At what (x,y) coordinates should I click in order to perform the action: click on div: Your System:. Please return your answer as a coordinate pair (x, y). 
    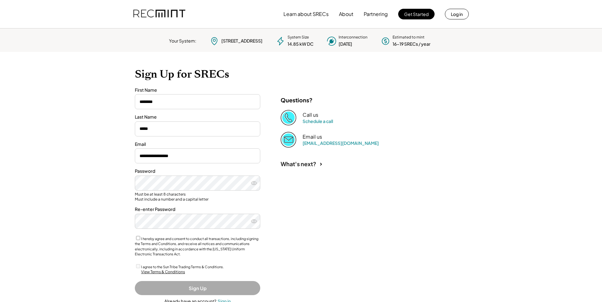
    Looking at the image, I should click on (182, 41).